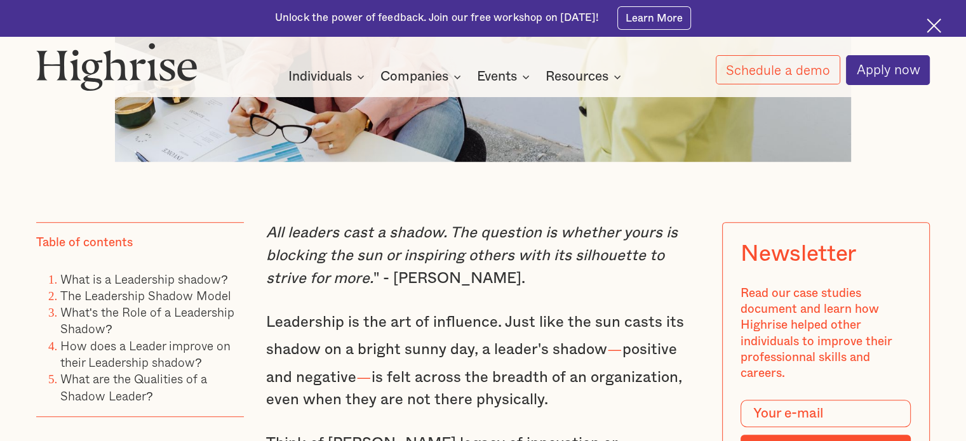 Image resolution: width=966 pixels, height=441 pixels. Describe the element at coordinates (888, 70) in the screenshot. I see `a: Apply now` at that location.